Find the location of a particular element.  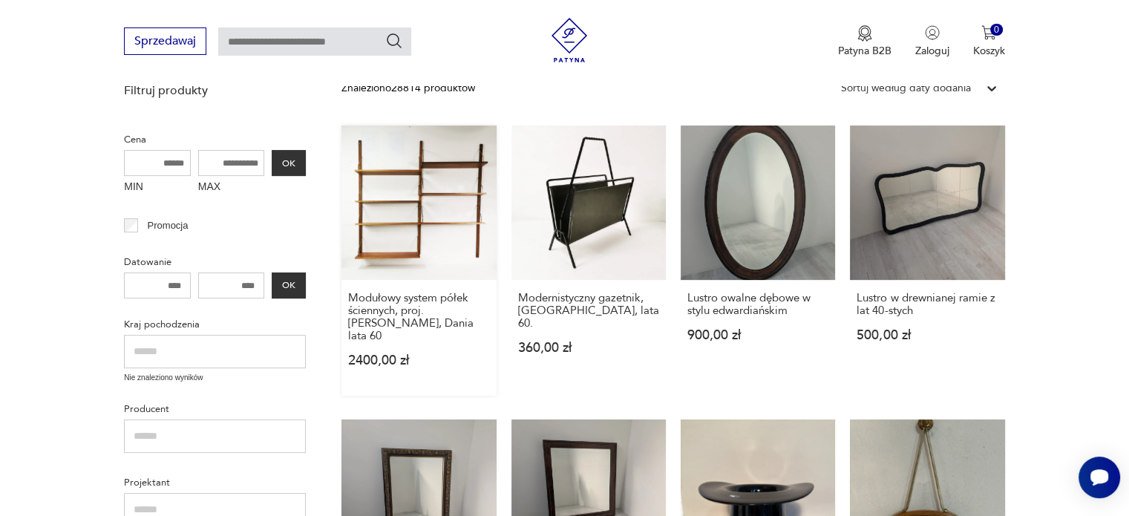

h3: Lustro owalne dębowe w stylu edwardiańskim is located at coordinates (758, 304).